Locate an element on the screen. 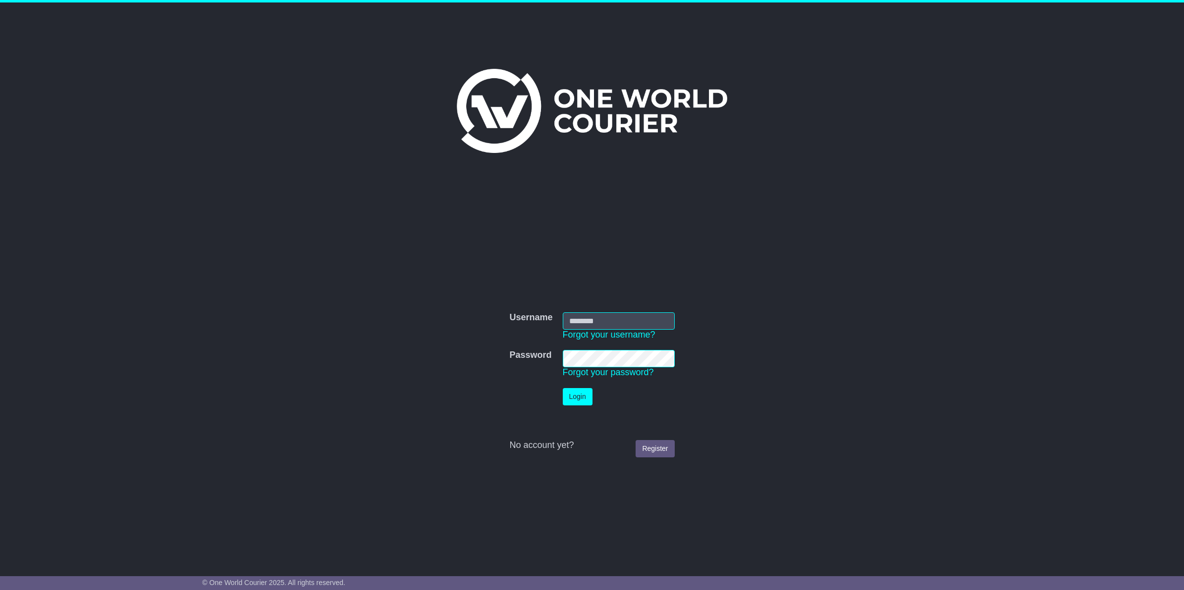 This screenshot has height=590, width=1184. a: Forgot your username? is located at coordinates (609, 335).